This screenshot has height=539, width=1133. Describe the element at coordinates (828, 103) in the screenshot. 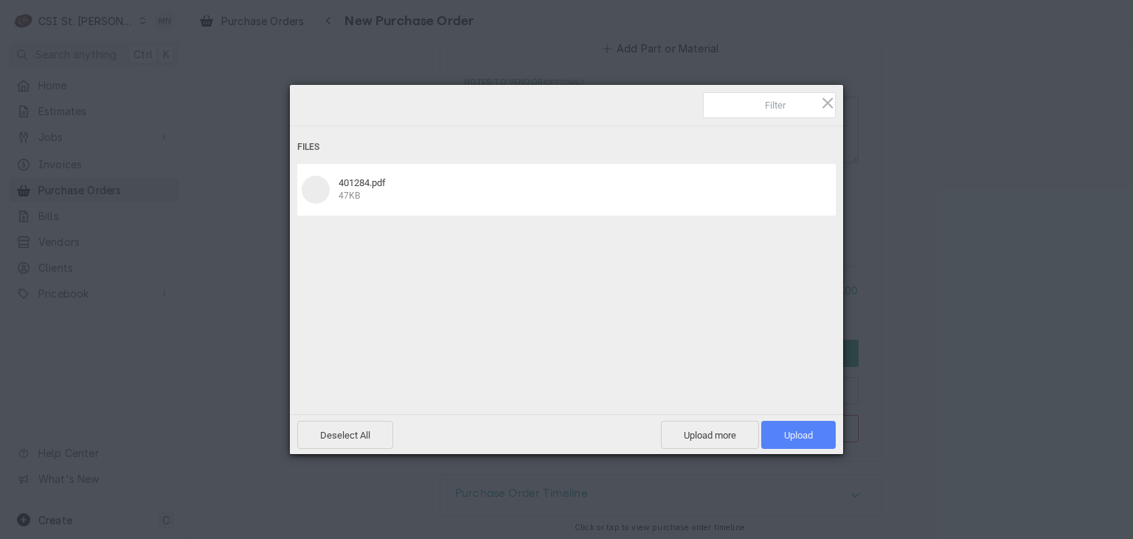

I see `span: Click here or hit ESC to close picker` at that location.